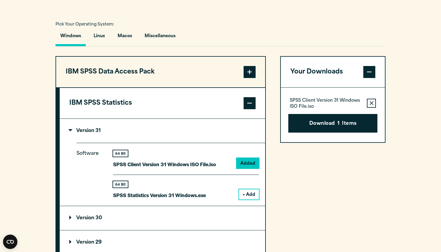 This screenshot has height=252, width=441. What do you see at coordinates (86, 243) in the screenshot?
I see `p: Version 29` at bounding box center [86, 243].